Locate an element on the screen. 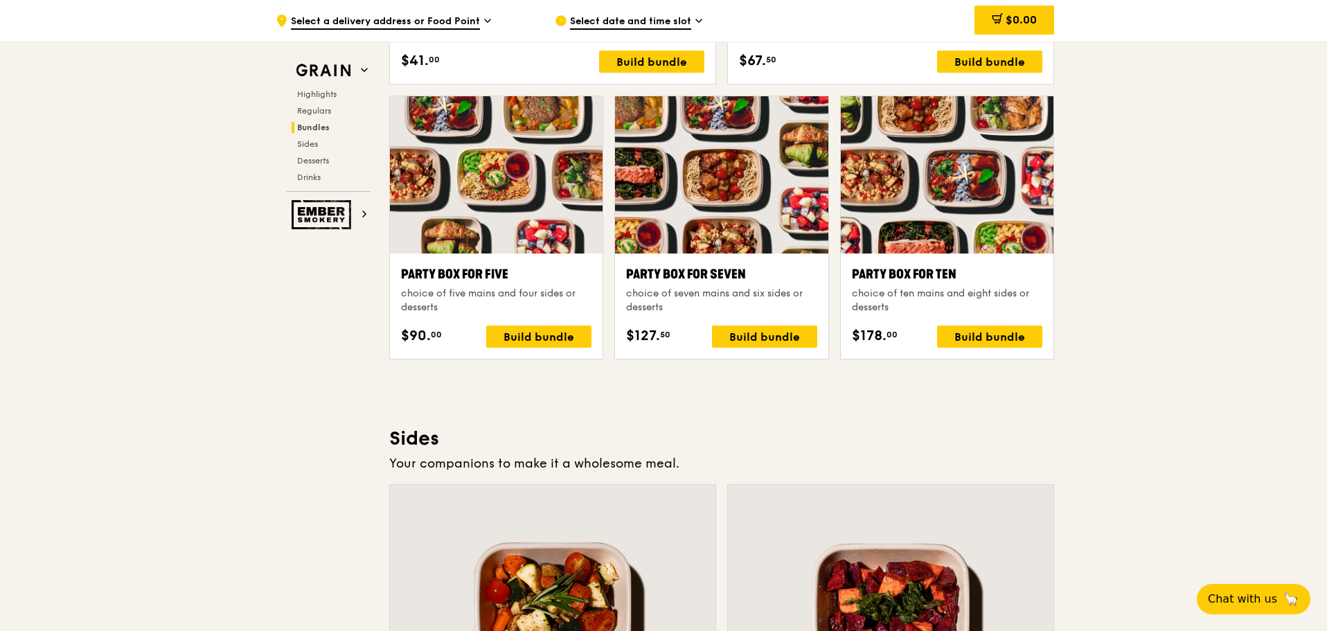 Image resolution: width=1327 pixels, height=631 pixels. h3: Sides is located at coordinates (722, 438).